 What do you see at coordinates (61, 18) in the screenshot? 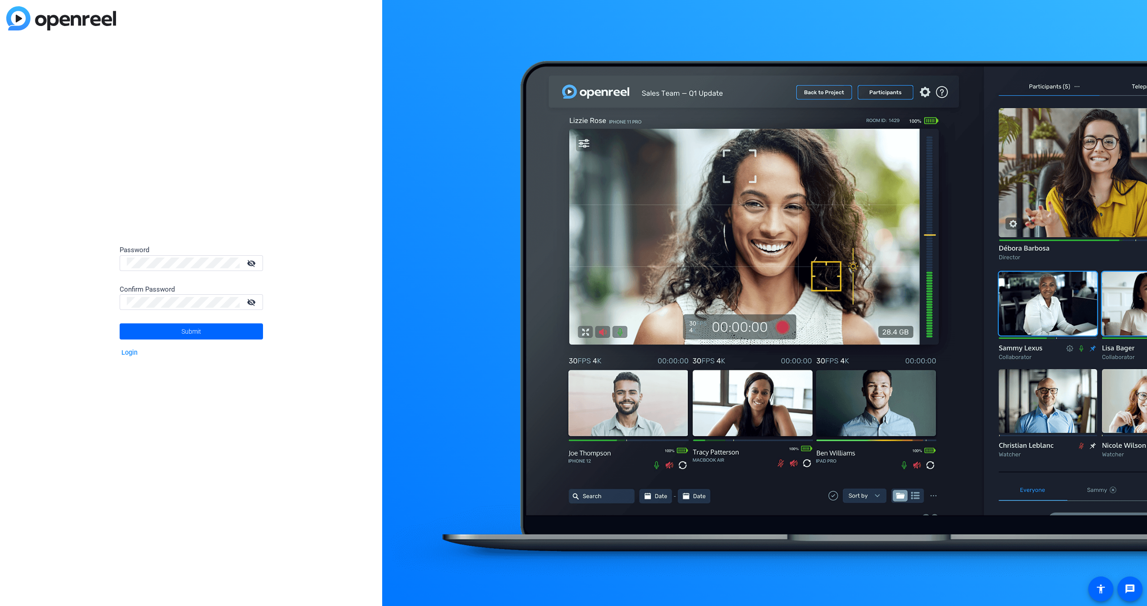
I see `img: blue-gradient.svg` at bounding box center [61, 18].